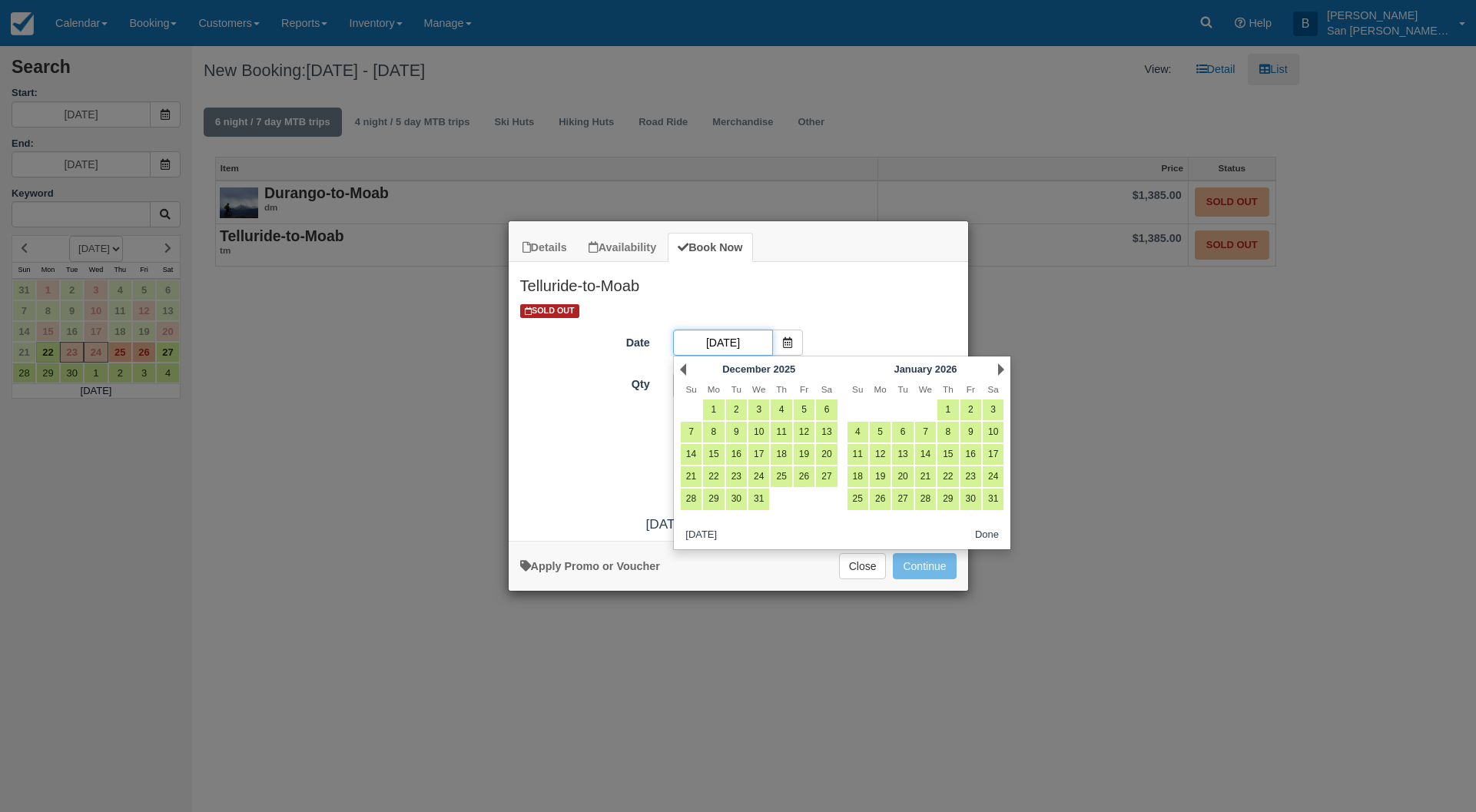 This screenshot has height=812, width=1476. What do you see at coordinates (738, 397) in the screenshot?
I see `div: Item Modal` at bounding box center [738, 397].